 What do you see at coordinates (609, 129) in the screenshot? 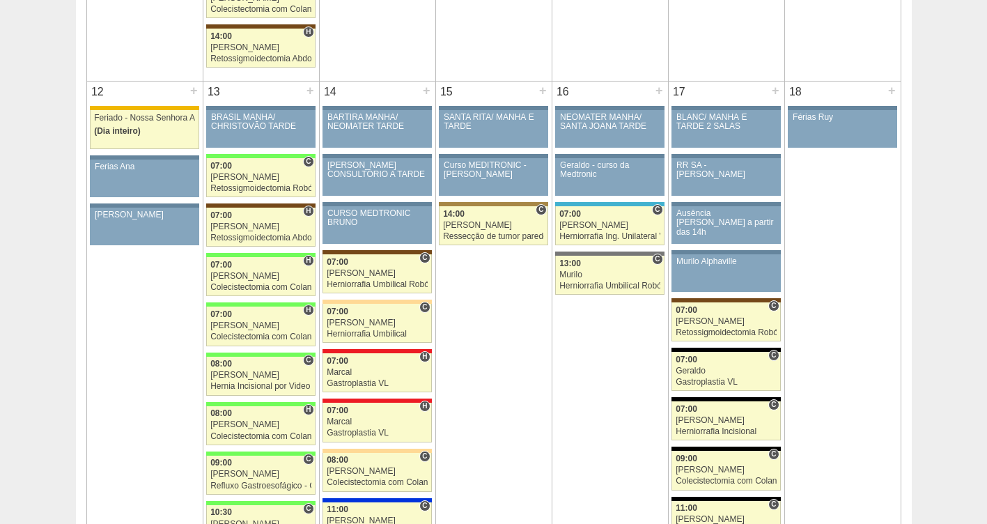
I see `a: NEOMATER MANHÃ/ SANTA JOANA TARDE` at bounding box center [609, 129].